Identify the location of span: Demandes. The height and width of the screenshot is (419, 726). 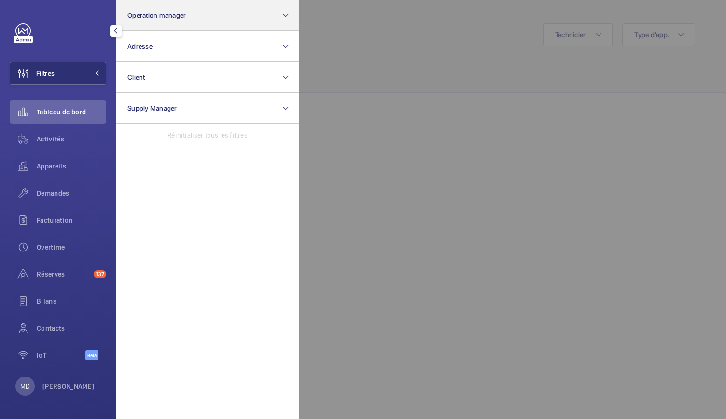
(71, 193).